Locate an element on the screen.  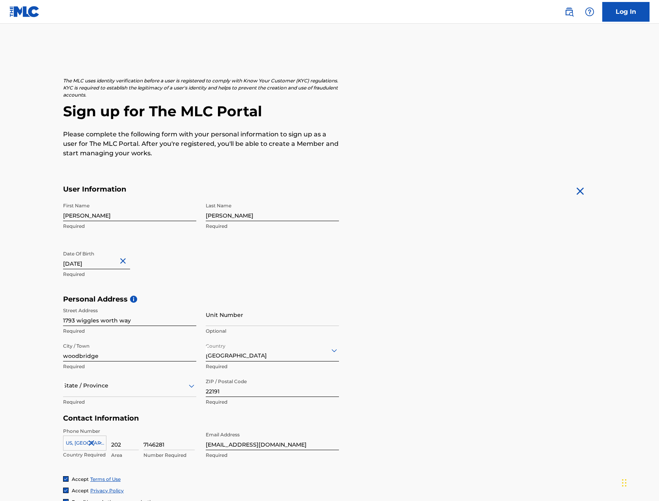
h2: Sign up for The MLC Portal is located at coordinates (330, 111).